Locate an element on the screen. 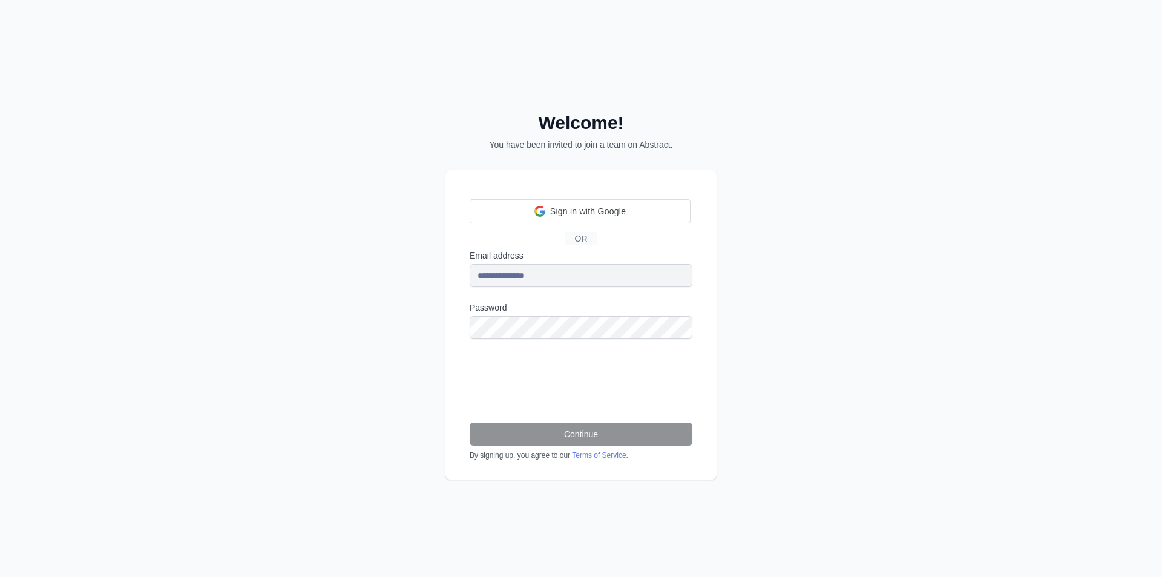  span: Sign in with Google is located at coordinates (588, 211).